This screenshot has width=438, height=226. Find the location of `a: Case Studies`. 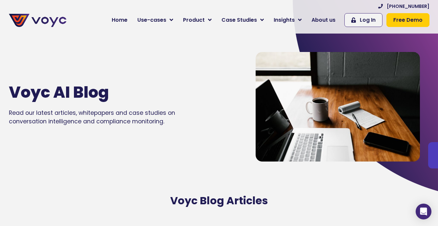

a: Case Studies is located at coordinates (243, 20).